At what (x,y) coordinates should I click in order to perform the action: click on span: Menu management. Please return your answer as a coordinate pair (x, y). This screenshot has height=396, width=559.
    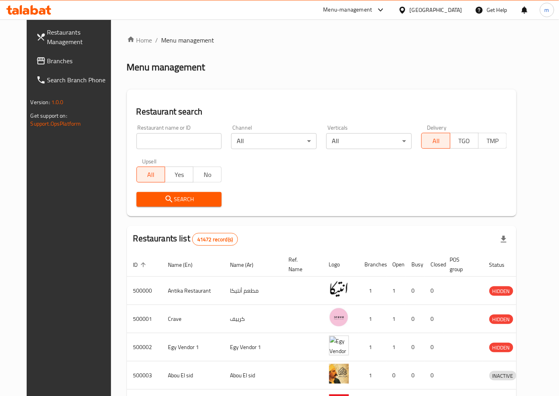
    Looking at the image, I should click on (188, 40).